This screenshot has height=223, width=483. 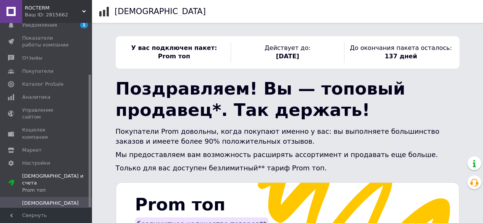 What do you see at coordinates (278, 136) in the screenshot?
I see `span: Покупатели Prom довольны, когда покупают именно у вас: вы выполняете большинство заказов и имеете...` at bounding box center [278, 136].